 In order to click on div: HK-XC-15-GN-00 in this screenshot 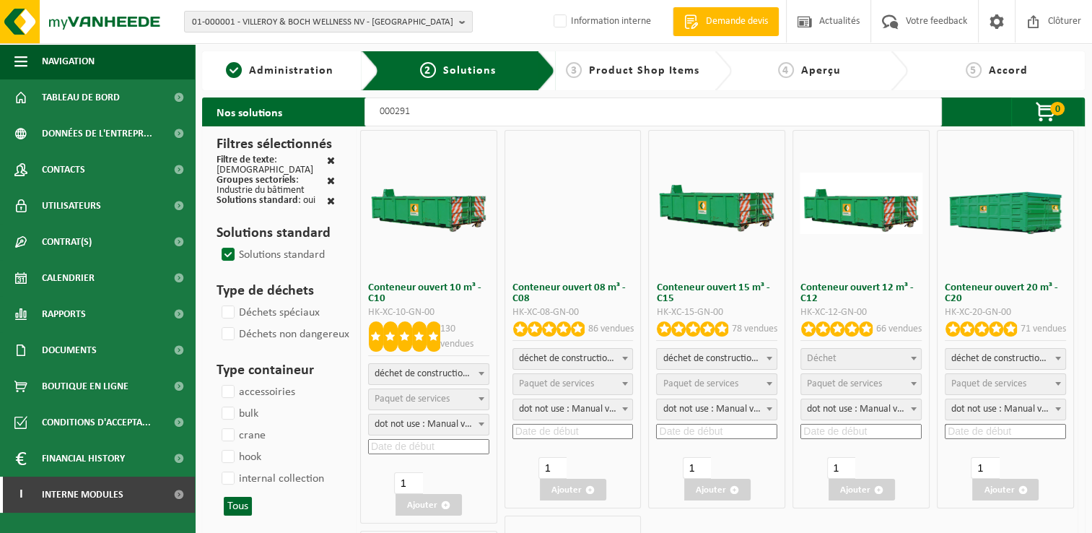, I will do `click(717, 313)`.